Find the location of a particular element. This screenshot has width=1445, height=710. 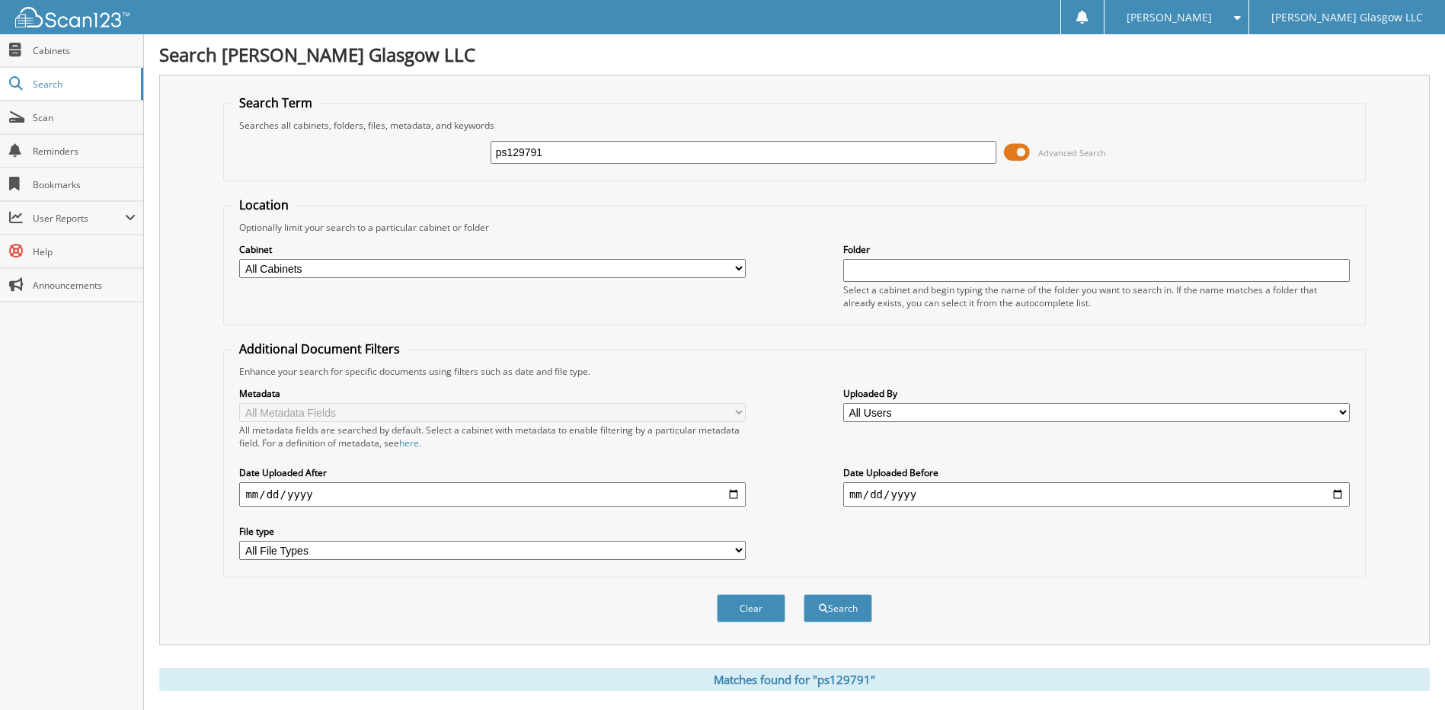

span: Reminders is located at coordinates (84, 151).